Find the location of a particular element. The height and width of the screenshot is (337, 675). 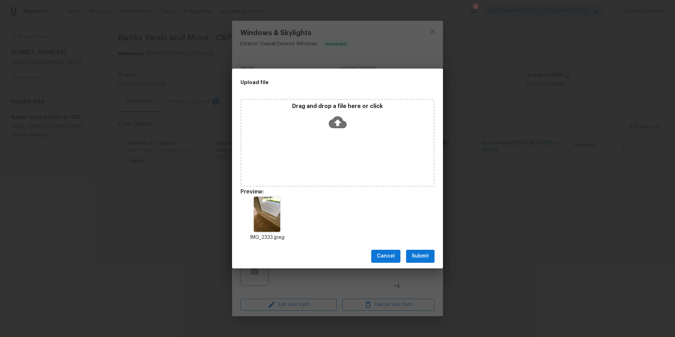

button: Submit is located at coordinates (420, 256).